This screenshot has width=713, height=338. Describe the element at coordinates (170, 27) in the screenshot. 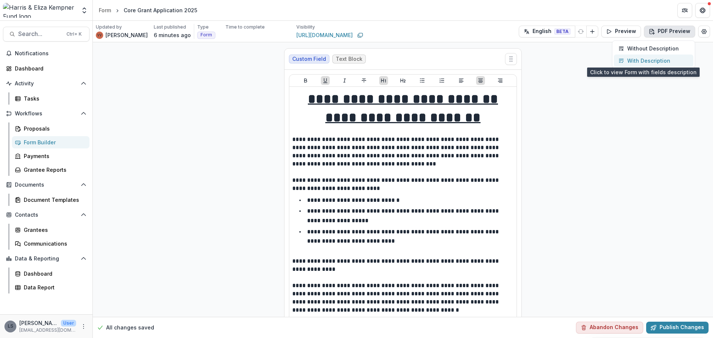

I see `p: Last published` at that location.